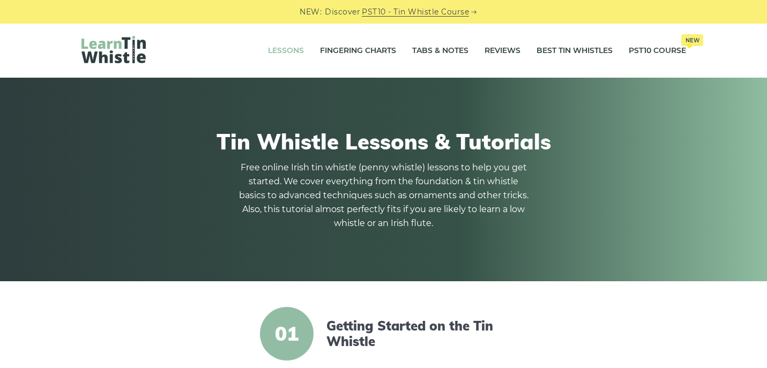 This screenshot has height=368, width=767. I want to click on a: Best Tin Whistles, so click(575, 51).